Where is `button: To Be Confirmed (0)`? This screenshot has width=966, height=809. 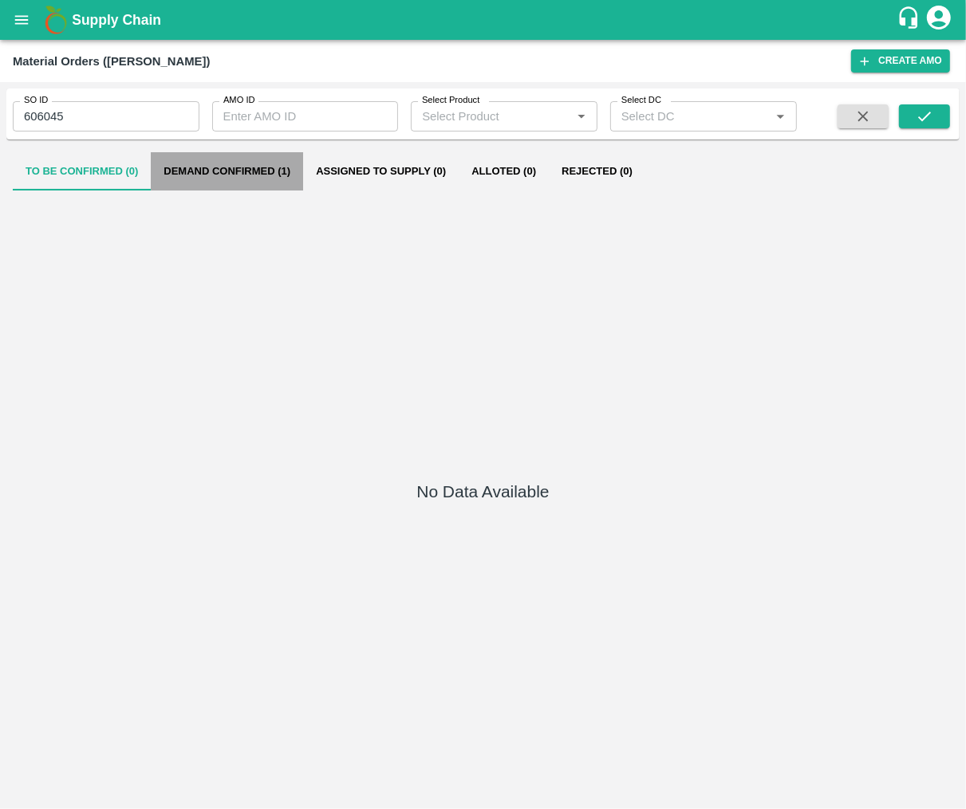
button: To Be Confirmed (0) is located at coordinates (81, 171).